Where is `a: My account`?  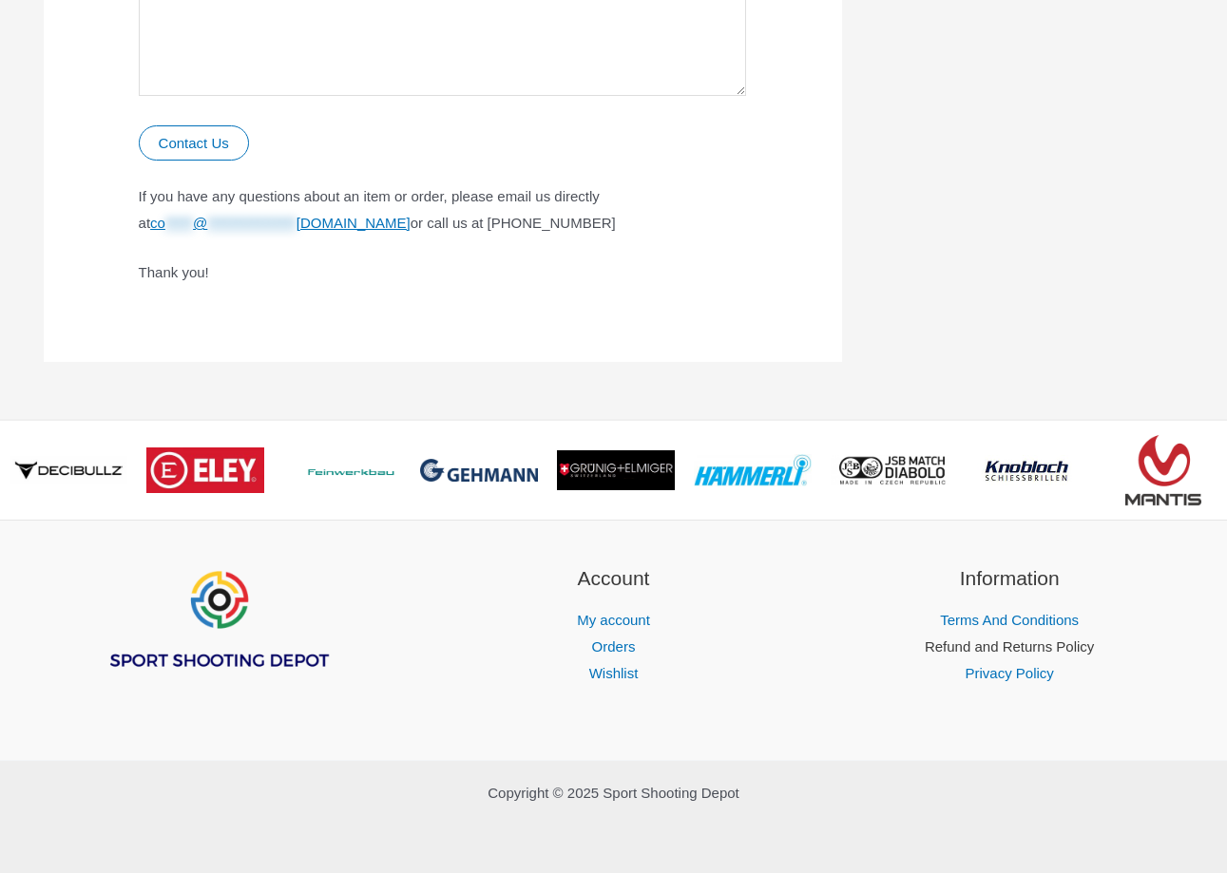 a: My account is located at coordinates (613, 620).